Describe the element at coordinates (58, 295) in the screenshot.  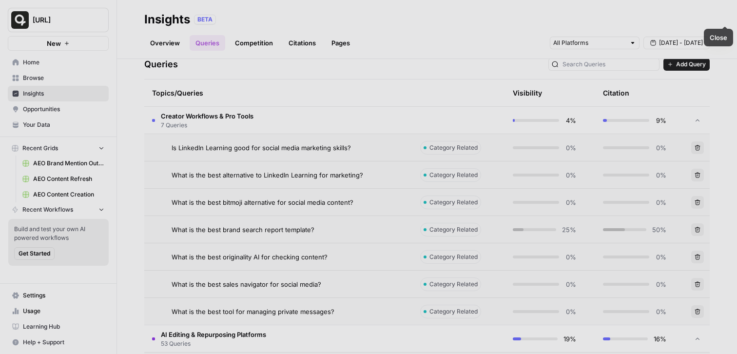
I see `a: Settings` at that location.